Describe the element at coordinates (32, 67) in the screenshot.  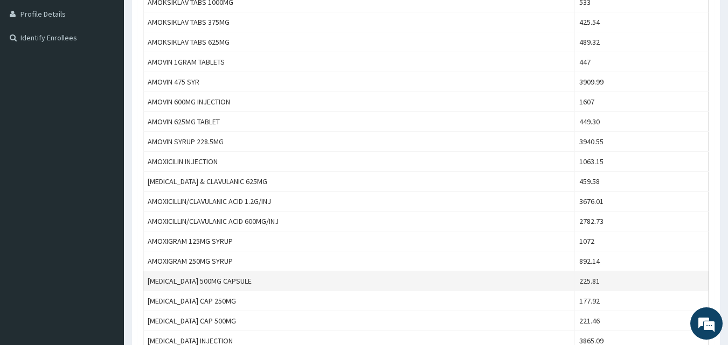
I see `img: d_794563401_company_1708531726252_794563401` at that location.